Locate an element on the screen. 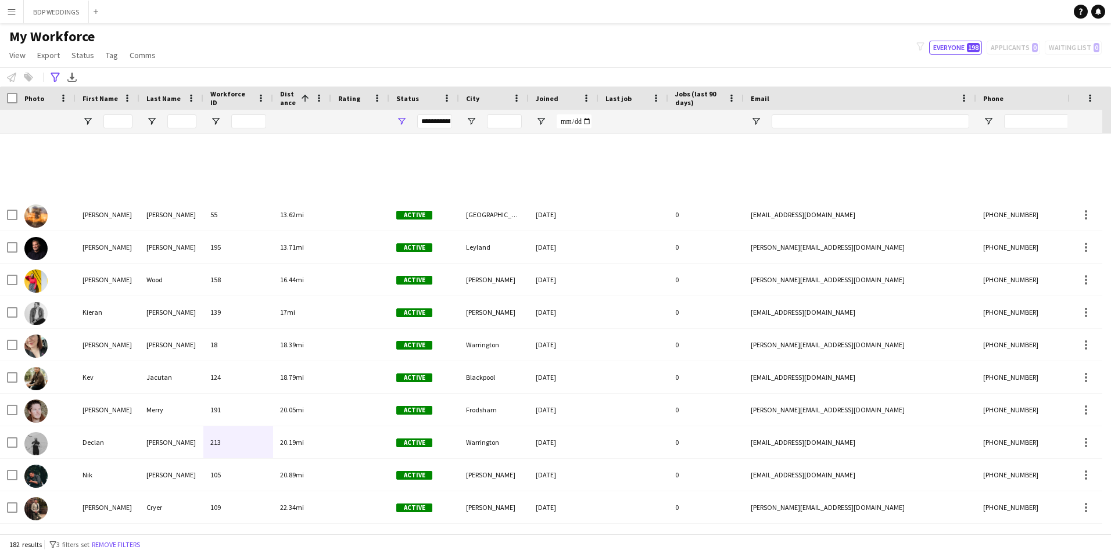 The image size is (1111, 554). span: Phone is located at coordinates (993, 98).